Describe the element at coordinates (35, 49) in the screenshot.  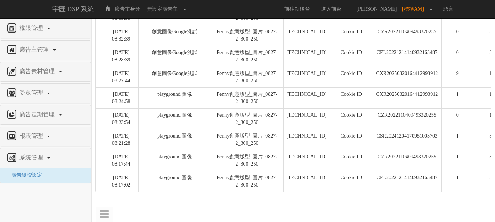
I see `span: 廣告主管理` at that location.